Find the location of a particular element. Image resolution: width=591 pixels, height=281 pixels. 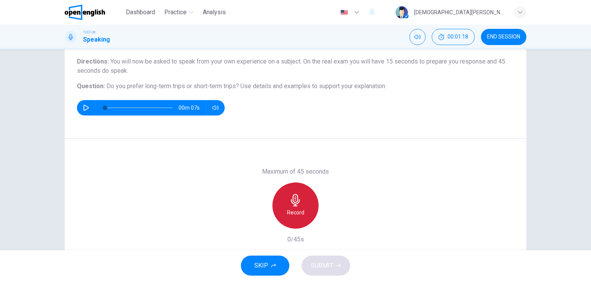

span: Dashboard is located at coordinates (140, 12).